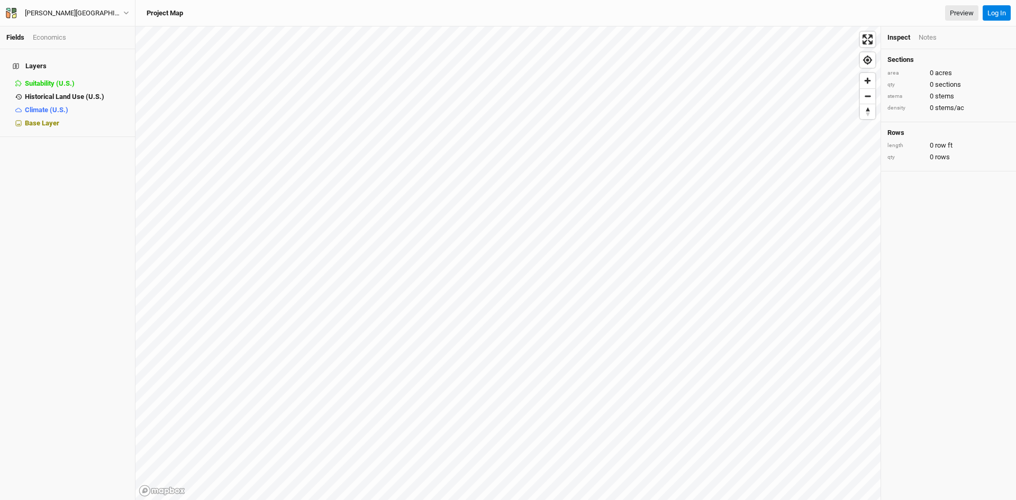  I want to click on div: stems, so click(906, 96).